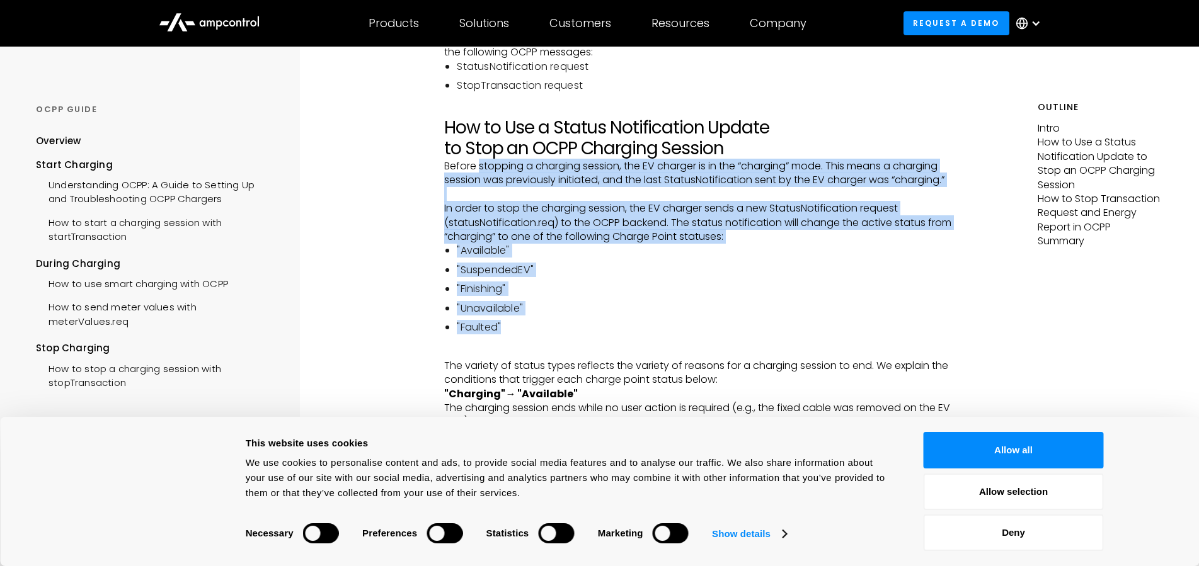  I want to click on div: How to start a charging session with startTransaction, so click(156, 229).